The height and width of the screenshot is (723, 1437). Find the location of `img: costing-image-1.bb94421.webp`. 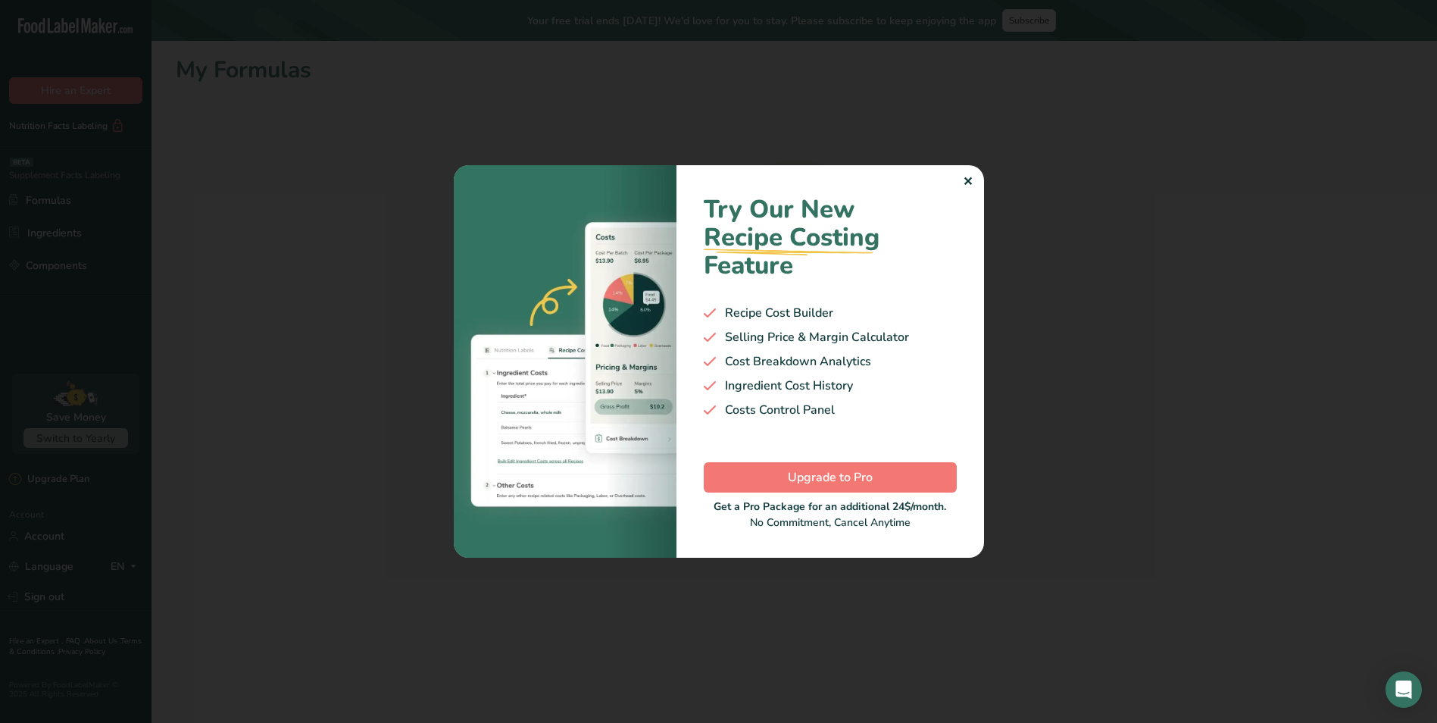

img: costing-image-1.bb94421.webp is located at coordinates (565, 361).